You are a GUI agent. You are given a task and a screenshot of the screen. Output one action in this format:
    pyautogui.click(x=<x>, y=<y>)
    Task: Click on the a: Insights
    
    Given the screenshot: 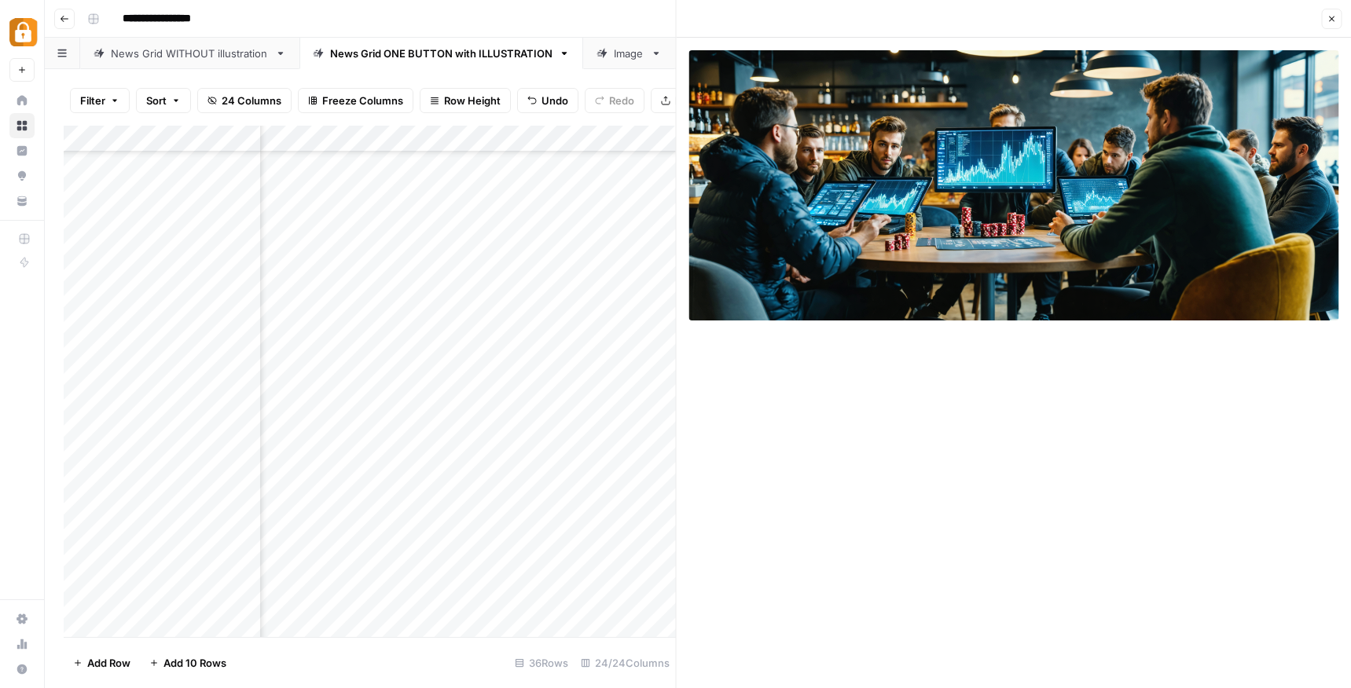 What is the action you would take?
    pyautogui.click(x=22, y=151)
    